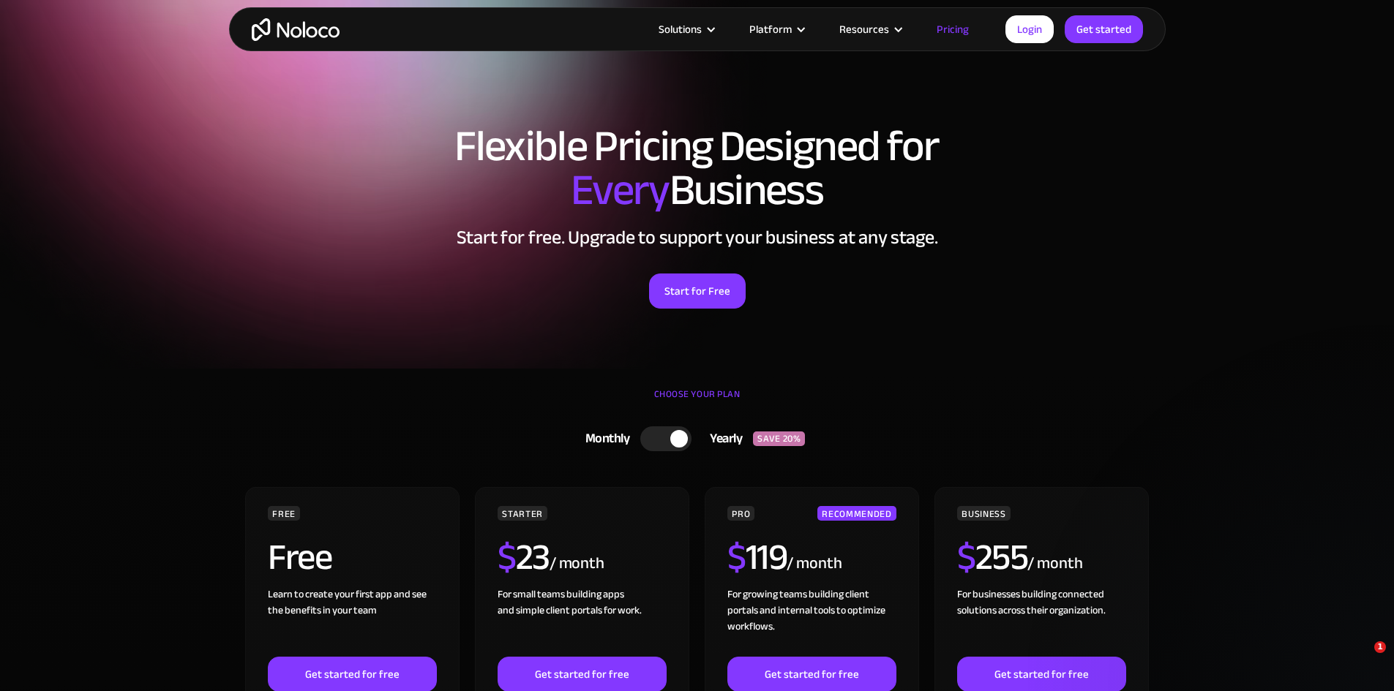 Image resolution: width=1394 pixels, height=691 pixels. Describe the element at coordinates (722, 439) in the screenshot. I see `div: Yearly` at that location.